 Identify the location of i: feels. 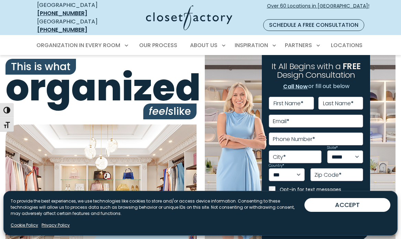
(161, 111).